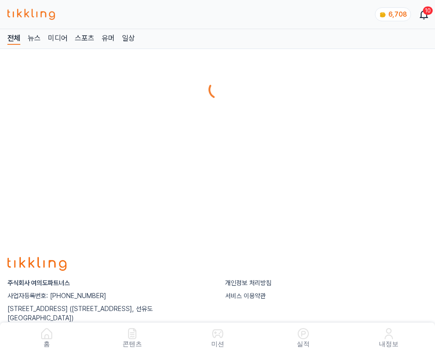 This screenshot has height=354, width=435. I want to click on img: logo, so click(37, 264).